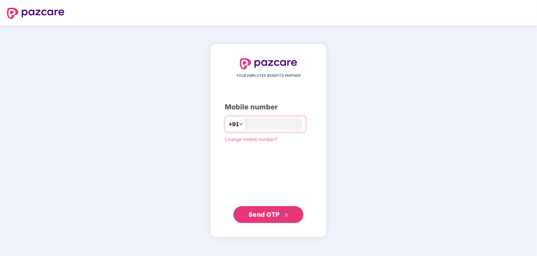 This screenshot has height=256, width=537. I want to click on span: YOUR EMPLOYEE BENEFITS PARTNER, so click(269, 76).